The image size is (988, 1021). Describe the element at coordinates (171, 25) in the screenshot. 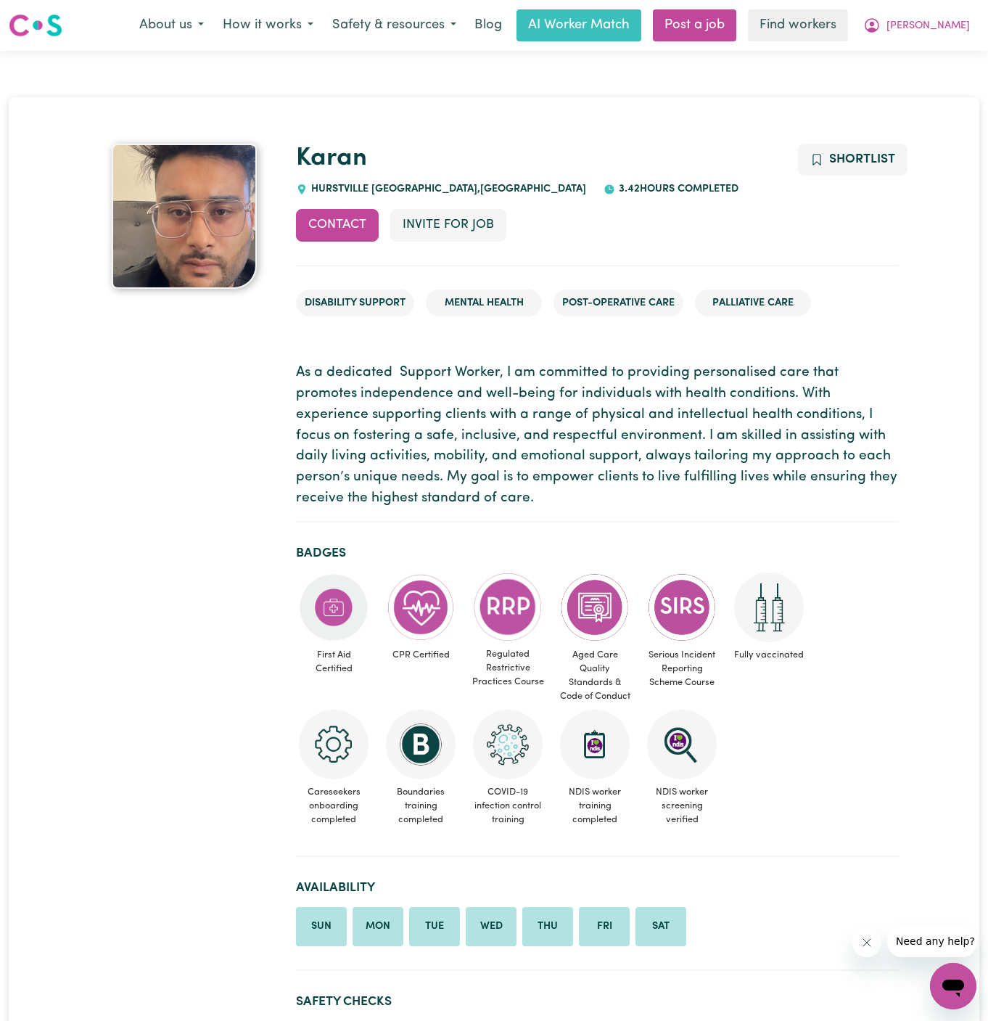

I see `button: About us` at that location.